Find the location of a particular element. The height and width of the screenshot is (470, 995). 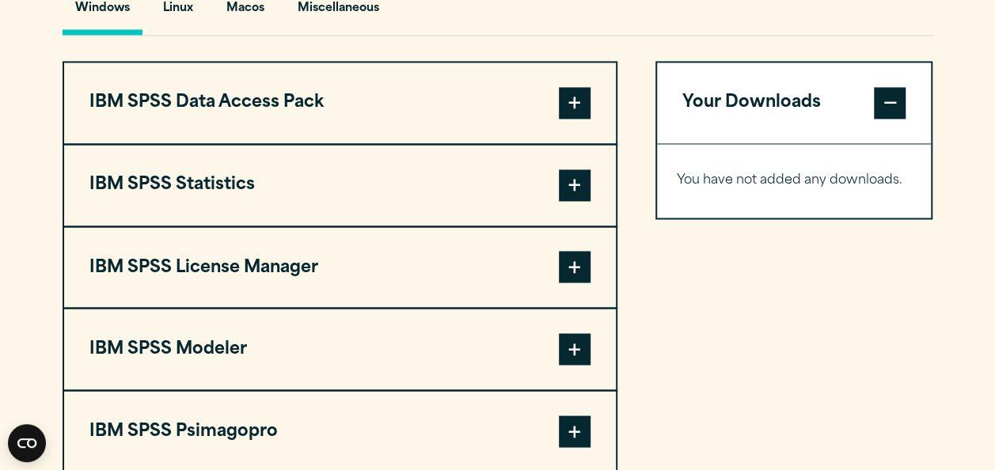

button: IBM SPSS Data Access Pack is located at coordinates (340, 103).